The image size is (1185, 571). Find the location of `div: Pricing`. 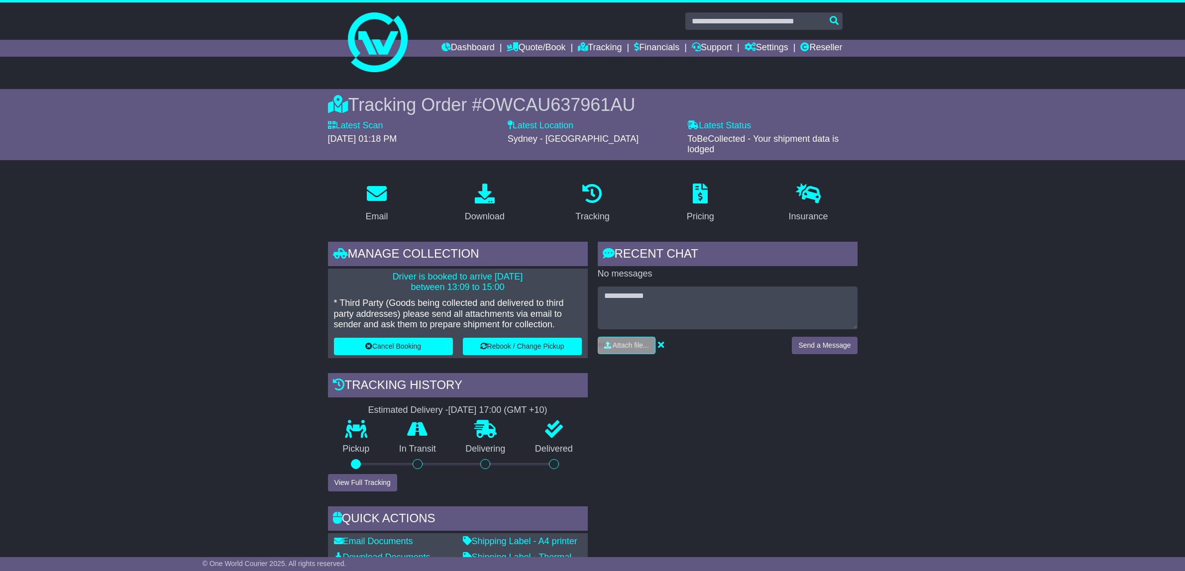

div: Pricing is located at coordinates (700, 216).